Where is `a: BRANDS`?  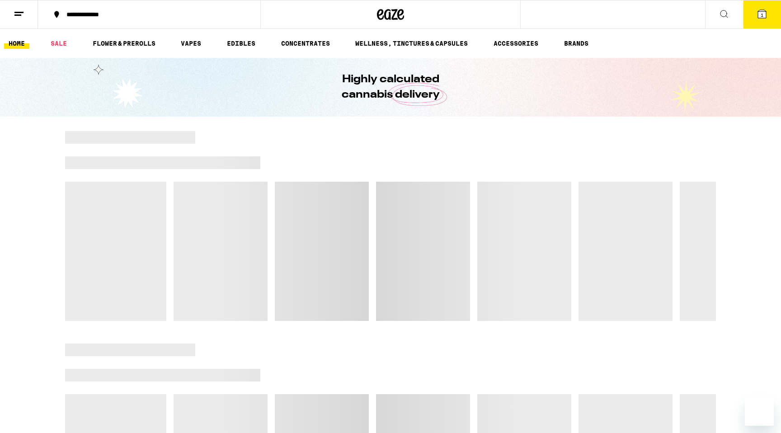
a: BRANDS is located at coordinates (576, 43).